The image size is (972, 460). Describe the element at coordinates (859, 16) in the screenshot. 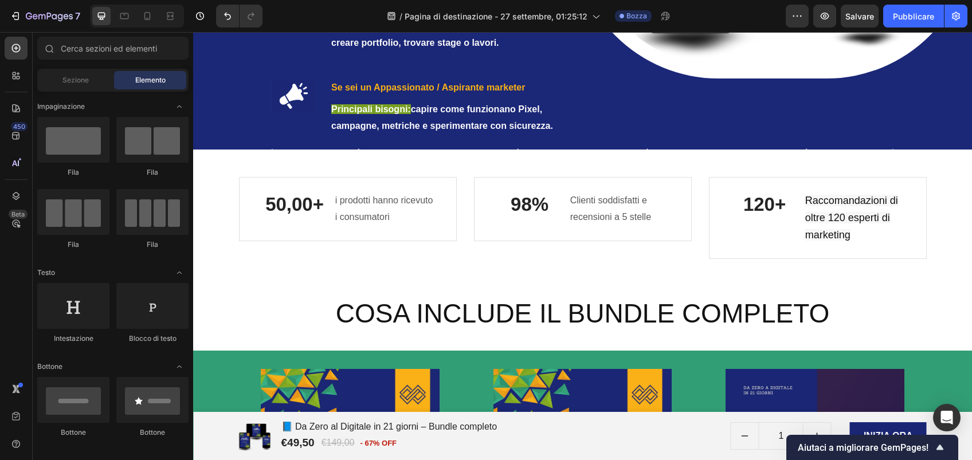

I see `button: Salvare` at that location.